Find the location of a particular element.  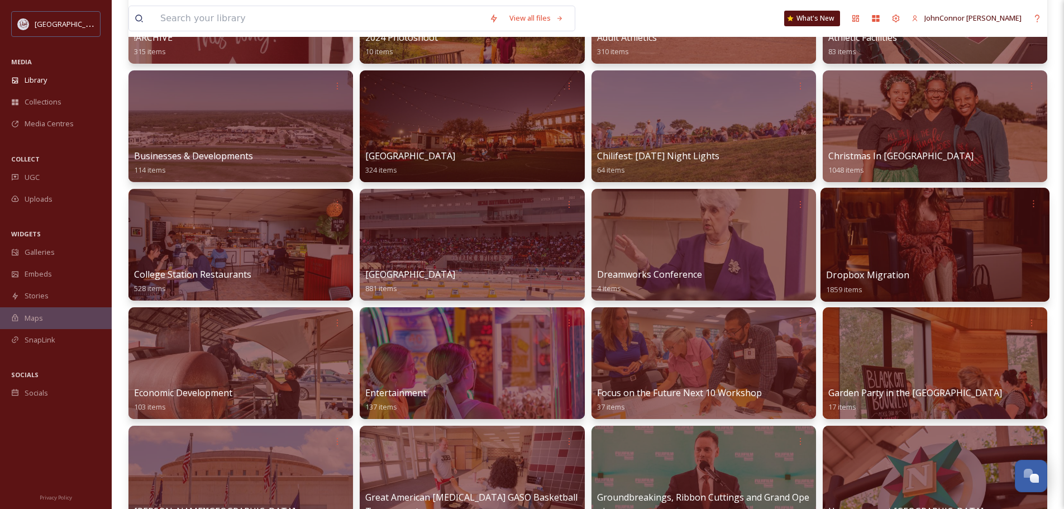

a: Dreamworks Conference4 items is located at coordinates (649, 281).